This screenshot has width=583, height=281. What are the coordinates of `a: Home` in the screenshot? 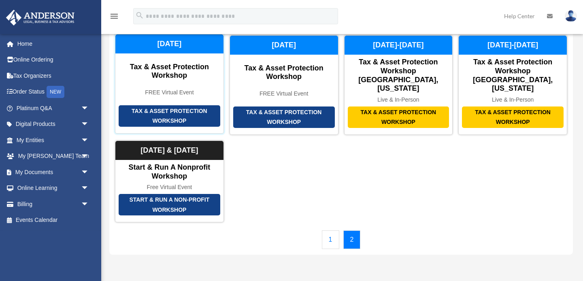 It's located at (53, 44).